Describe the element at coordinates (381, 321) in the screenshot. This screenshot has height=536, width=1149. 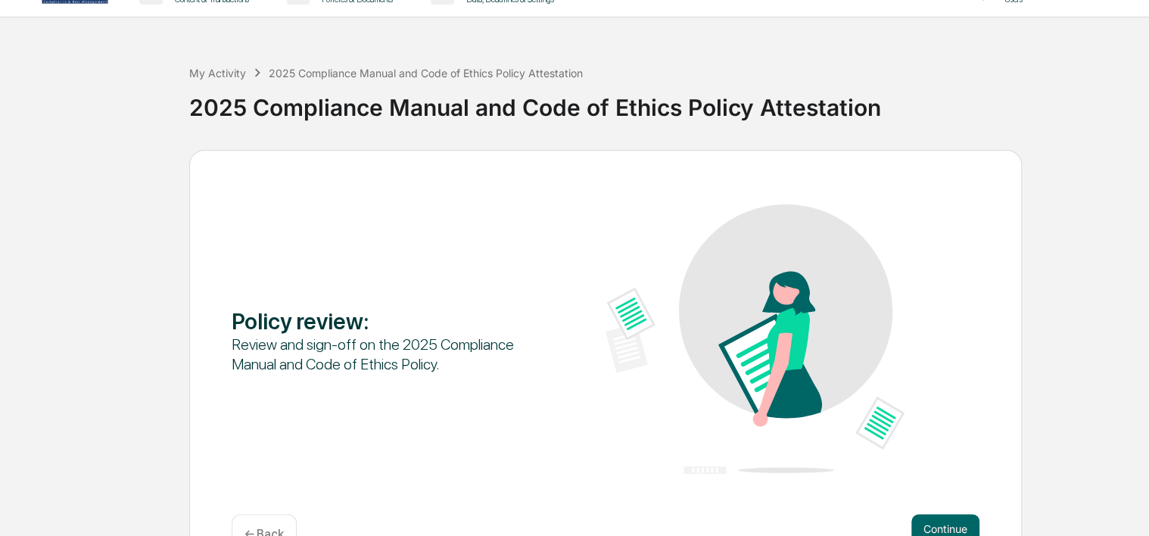
I see `div: Policy review :` at that location.